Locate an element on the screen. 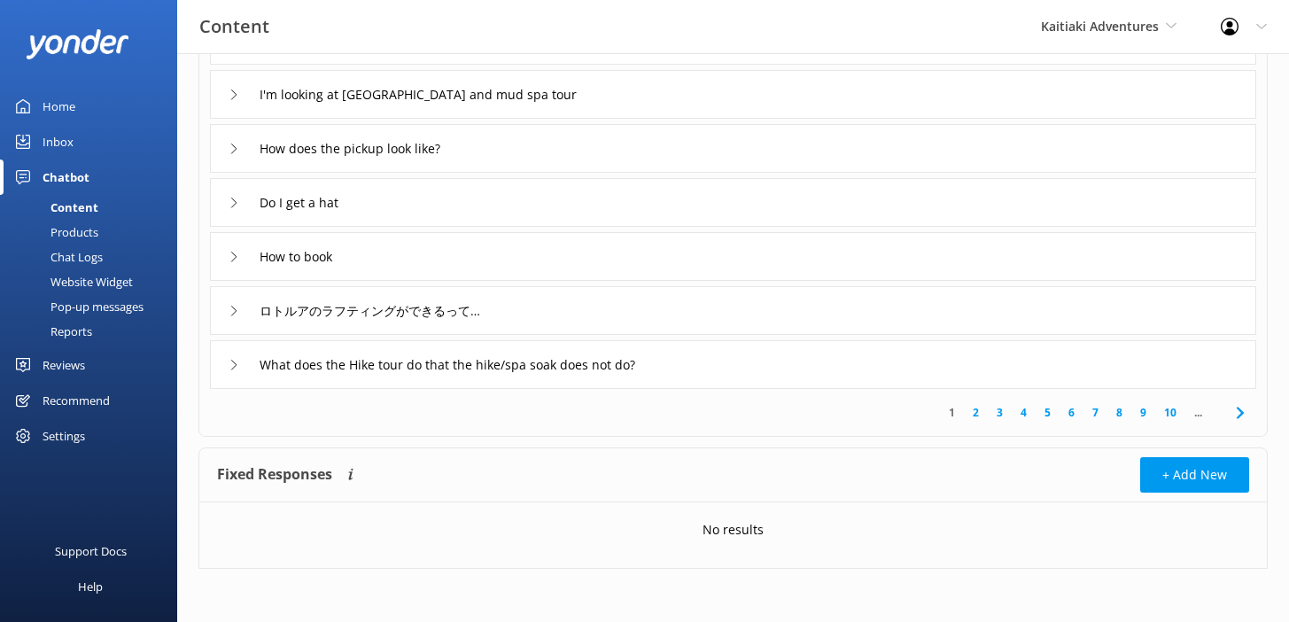  a: 10 is located at coordinates (1170, 412).